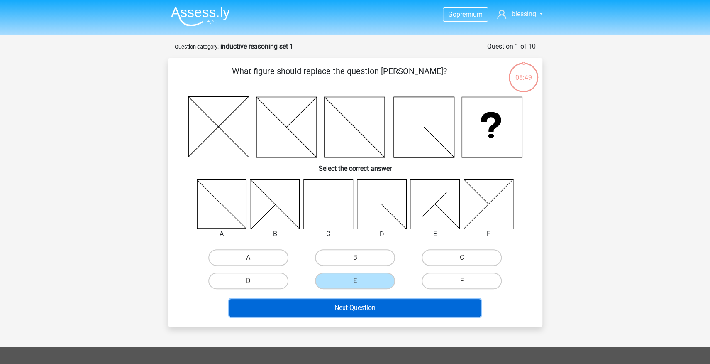  What do you see at coordinates (355, 165) in the screenshot?
I see `h6: Select the correct answer` at bounding box center [355, 165].